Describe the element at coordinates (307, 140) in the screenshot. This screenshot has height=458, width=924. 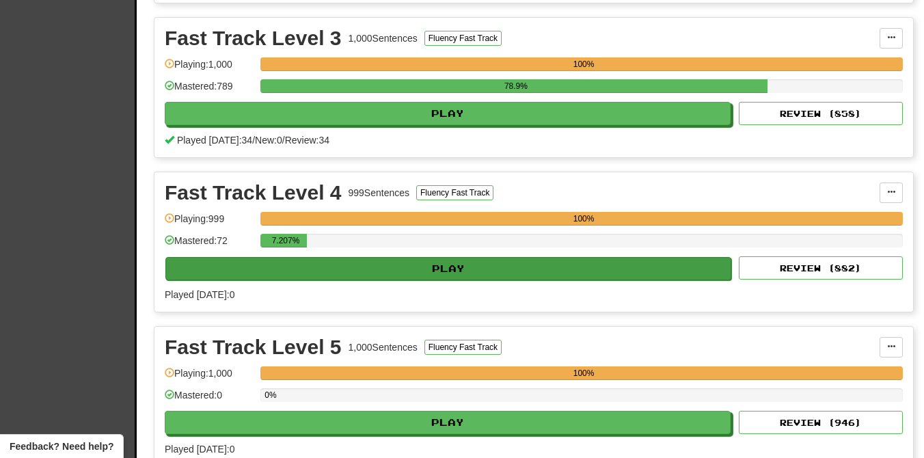
I see `span: Review: 34` at that location.